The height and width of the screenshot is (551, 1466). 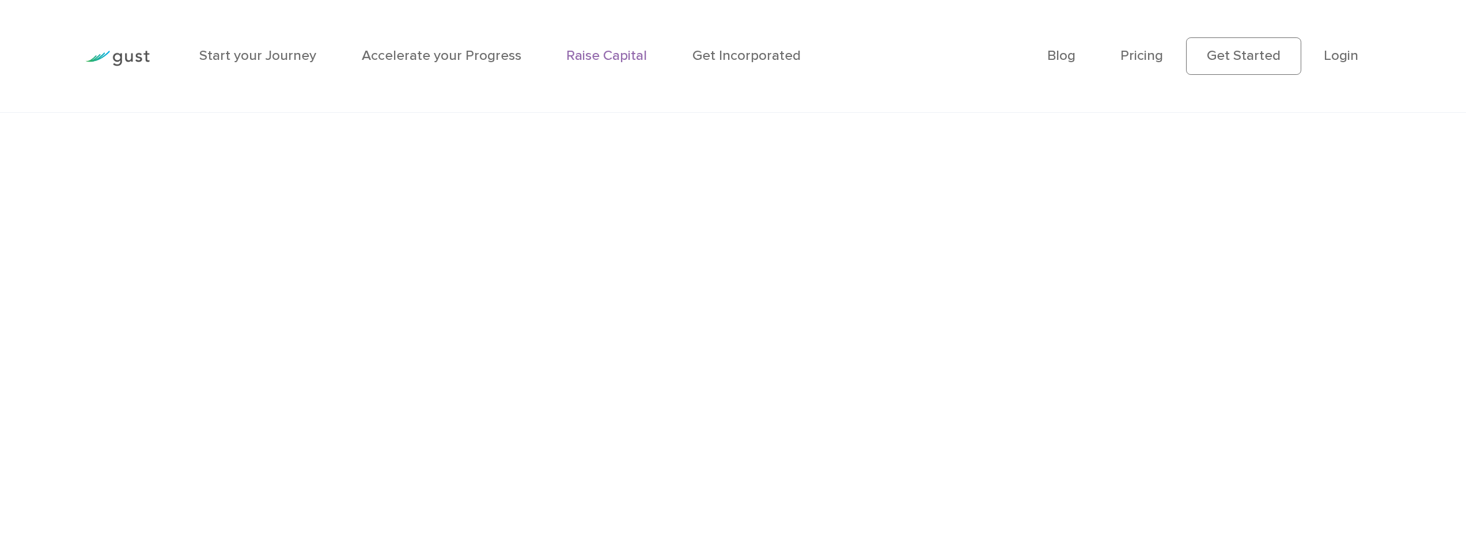 What do you see at coordinates (118, 58) in the screenshot?
I see `img: Gust Logo` at bounding box center [118, 58].